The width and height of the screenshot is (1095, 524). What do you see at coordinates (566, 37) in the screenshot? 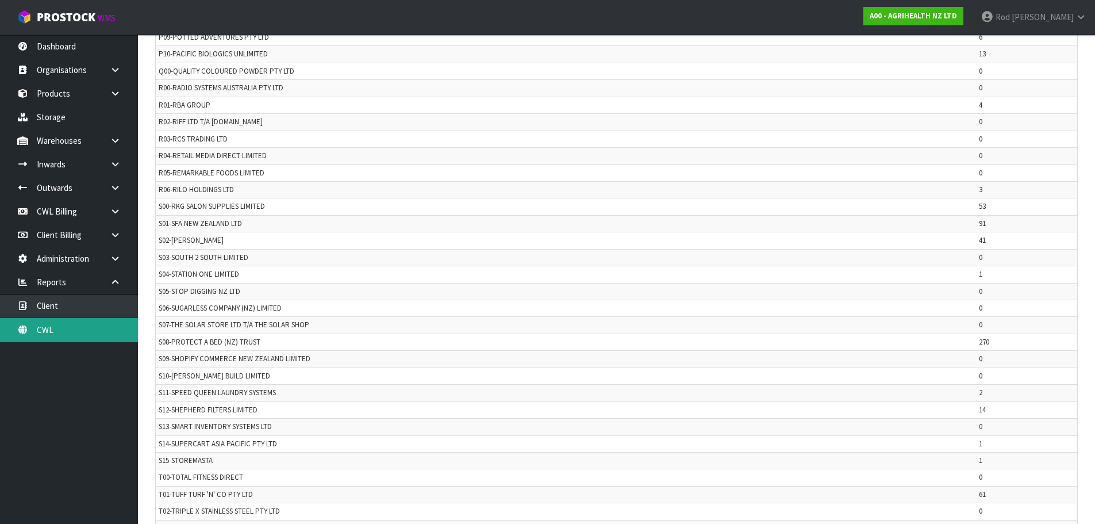
I see `td: P09-POTTED ADVENTURES PTY LTD` at bounding box center [566, 37].